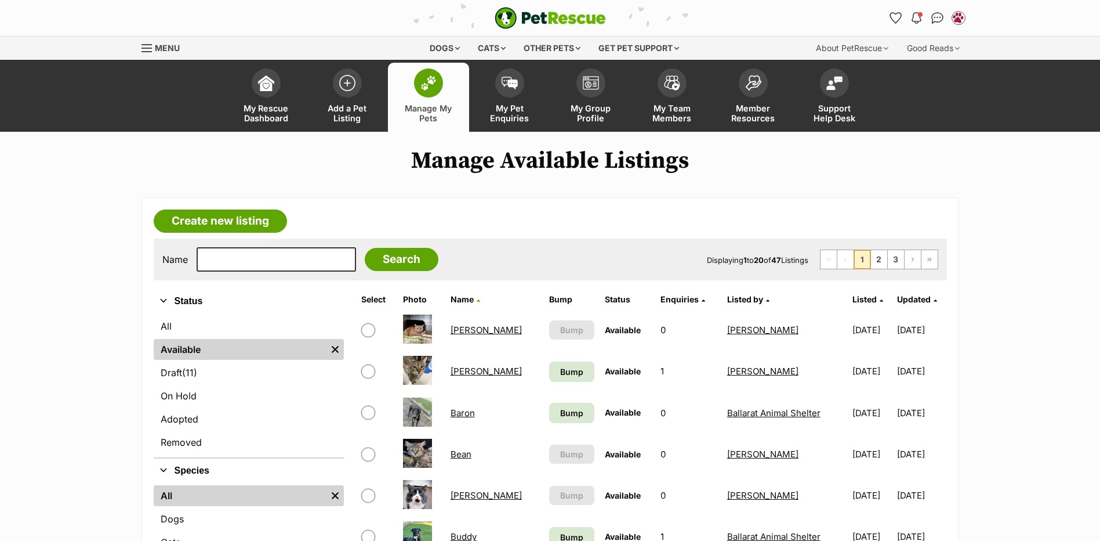 This screenshot has width=1100, height=541. Describe the element at coordinates (748, 299) in the screenshot. I see `a: Listed by` at that location.